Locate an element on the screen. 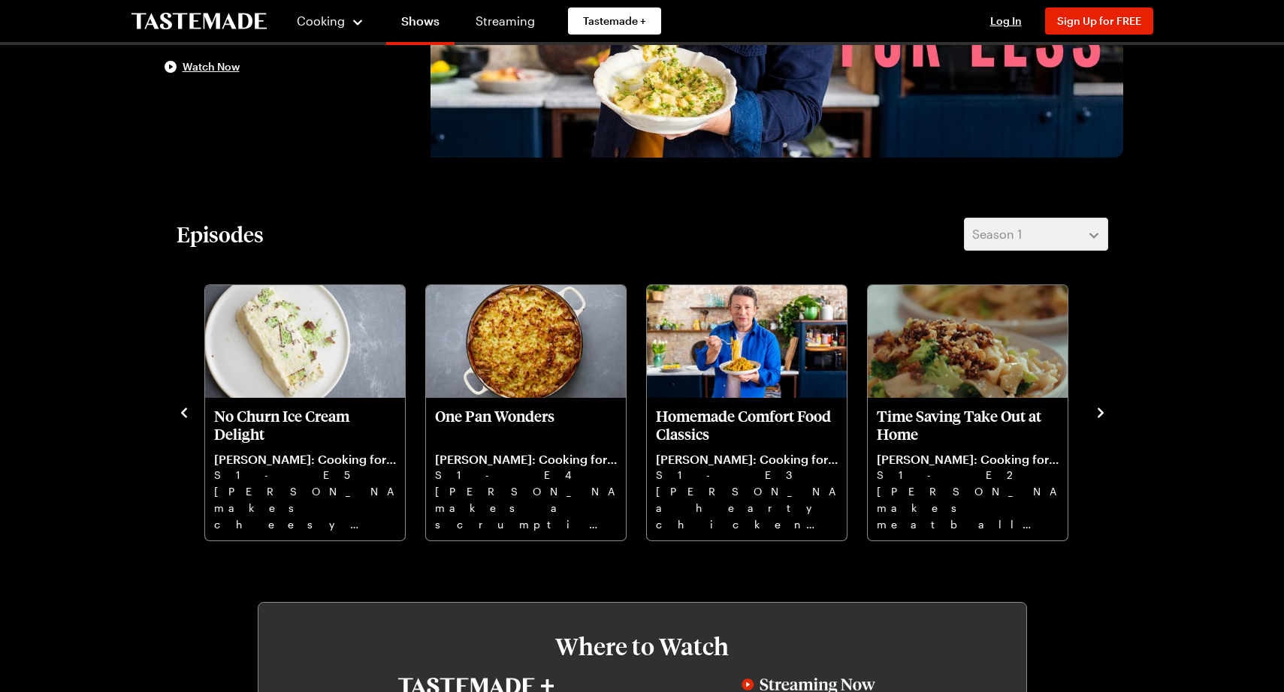 This screenshot has height=692, width=1284. p: S1 - E3 is located at coordinates (747, 475).